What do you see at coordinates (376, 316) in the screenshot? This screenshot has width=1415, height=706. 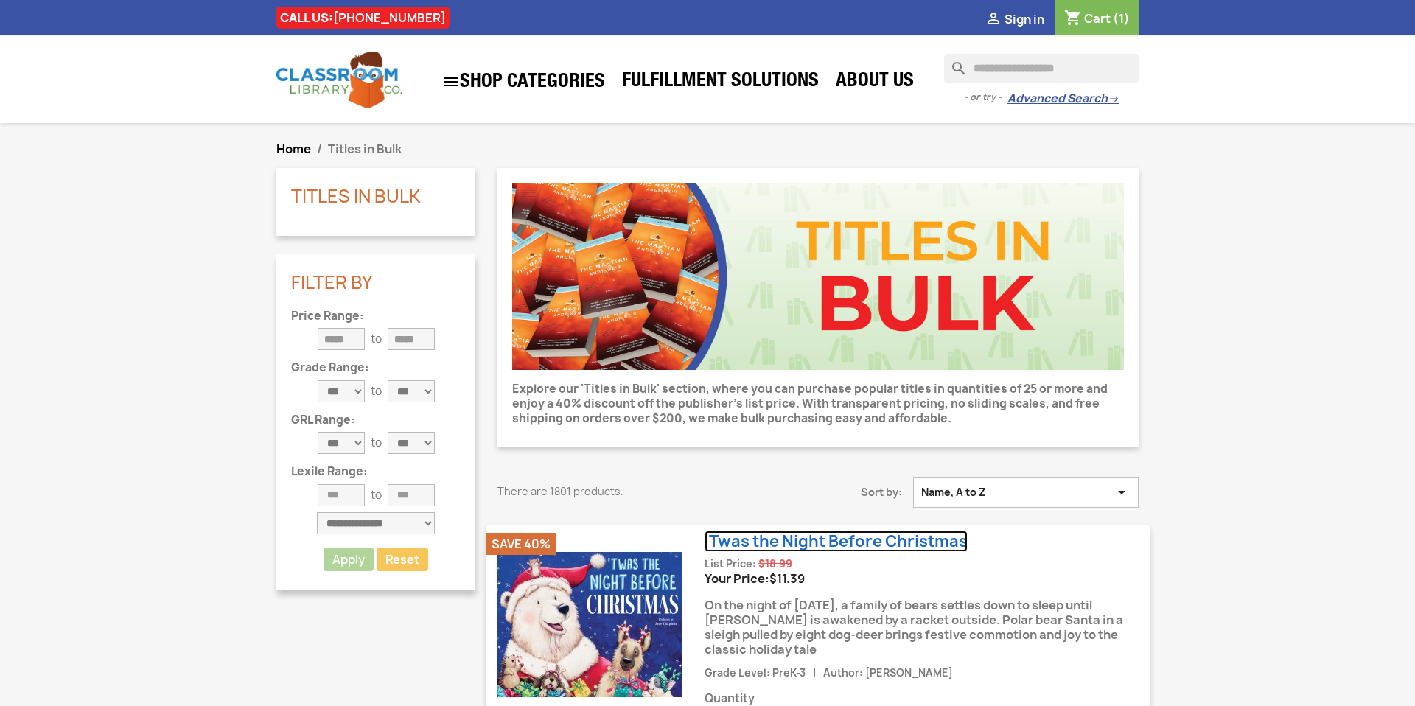 I see `p: Price Range:` at bounding box center [376, 316].